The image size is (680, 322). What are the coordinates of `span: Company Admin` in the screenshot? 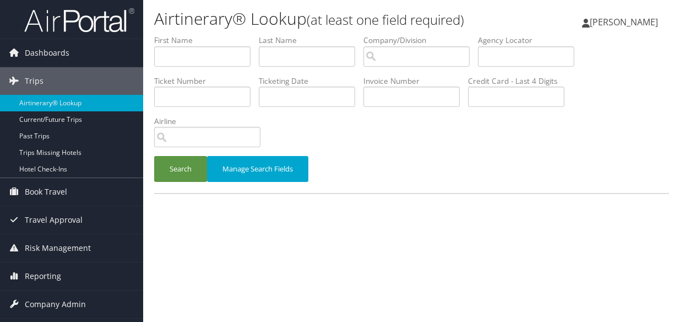 It's located at (55, 304).